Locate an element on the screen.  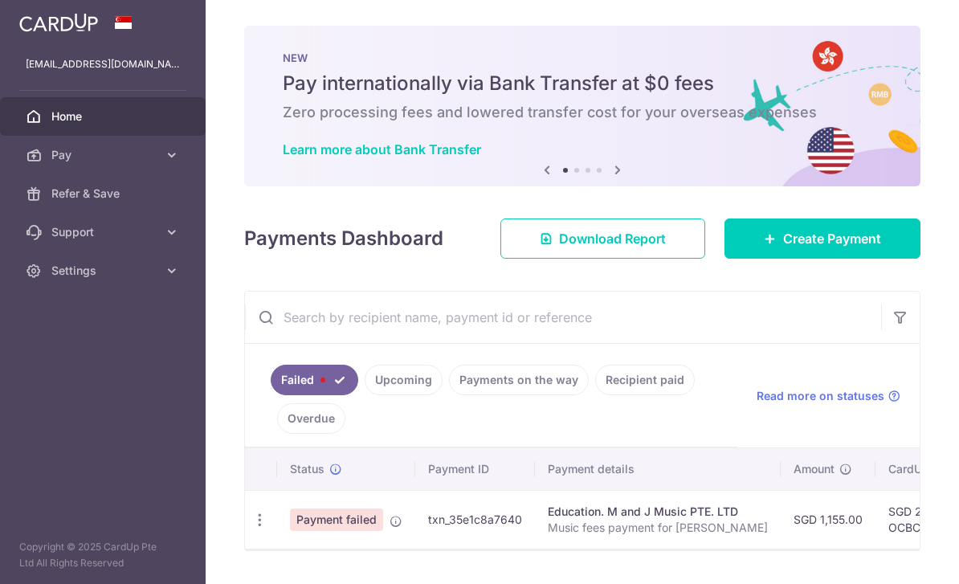
span: Pay is located at coordinates (104, 155).